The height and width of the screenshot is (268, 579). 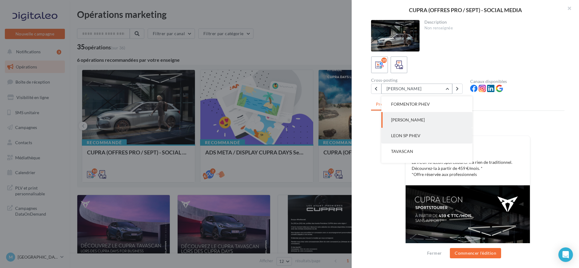 I want to click on span: FORMENTOR PHEV, so click(x=411, y=104).